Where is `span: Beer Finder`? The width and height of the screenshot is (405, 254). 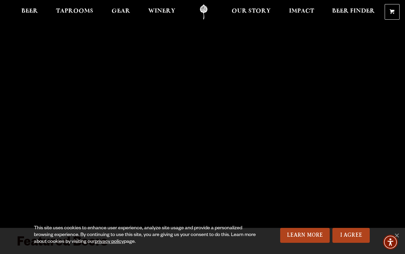 span: Beer Finder is located at coordinates (353, 11).